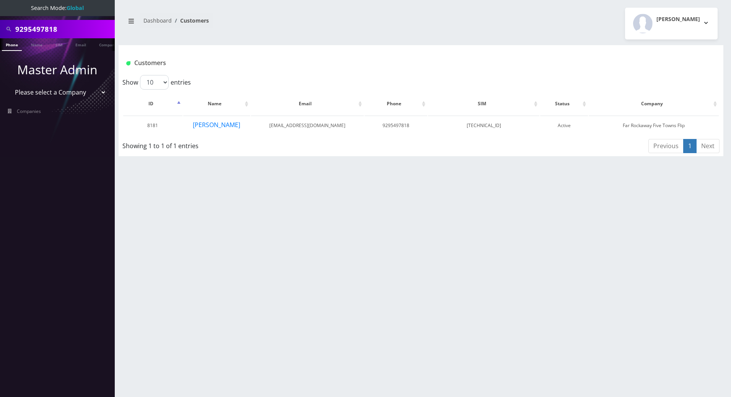 Image resolution: width=731 pixels, height=397 pixels. What do you see at coordinates (484, 104) in the screenshot?
I see `th: SIM: activate to sort column ascending` at bounding box center [484, 104].